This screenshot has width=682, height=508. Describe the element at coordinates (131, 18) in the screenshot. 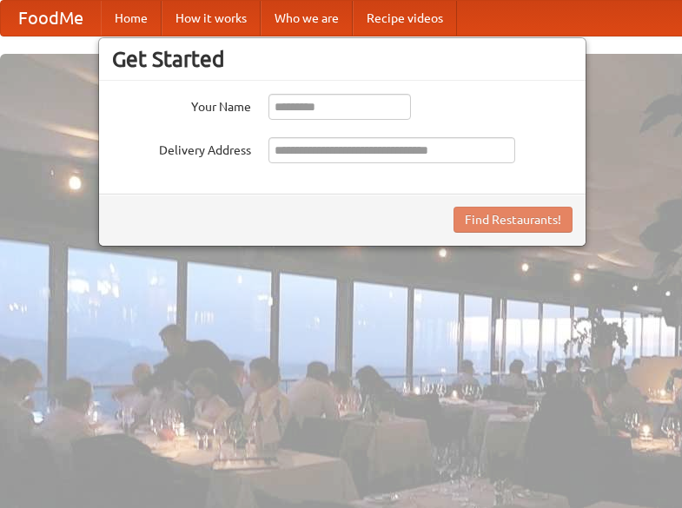

I see `a: Home` at that location.